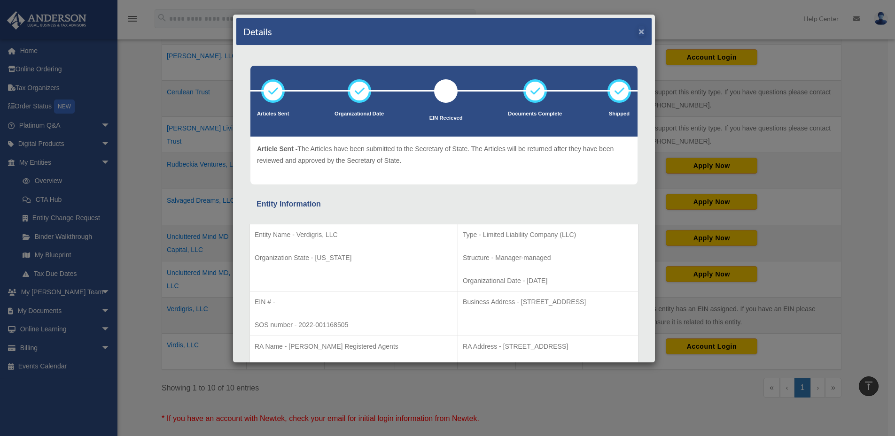 This screenshot has height=436, width=895. Describe the element at coordinates (446, 118) in the screenshot. I see `p: EIN Recieved` at that location.